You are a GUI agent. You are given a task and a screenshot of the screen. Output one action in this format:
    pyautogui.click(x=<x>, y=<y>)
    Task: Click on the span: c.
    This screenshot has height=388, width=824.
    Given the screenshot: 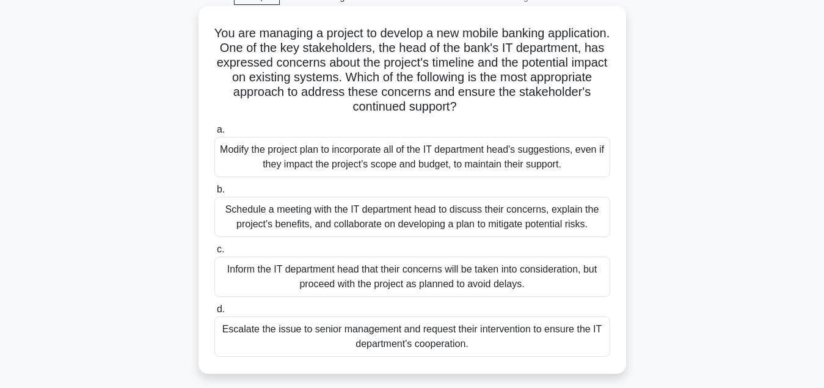 What is the action you would take?
    pyautogui.click(x=221, y=249)
    